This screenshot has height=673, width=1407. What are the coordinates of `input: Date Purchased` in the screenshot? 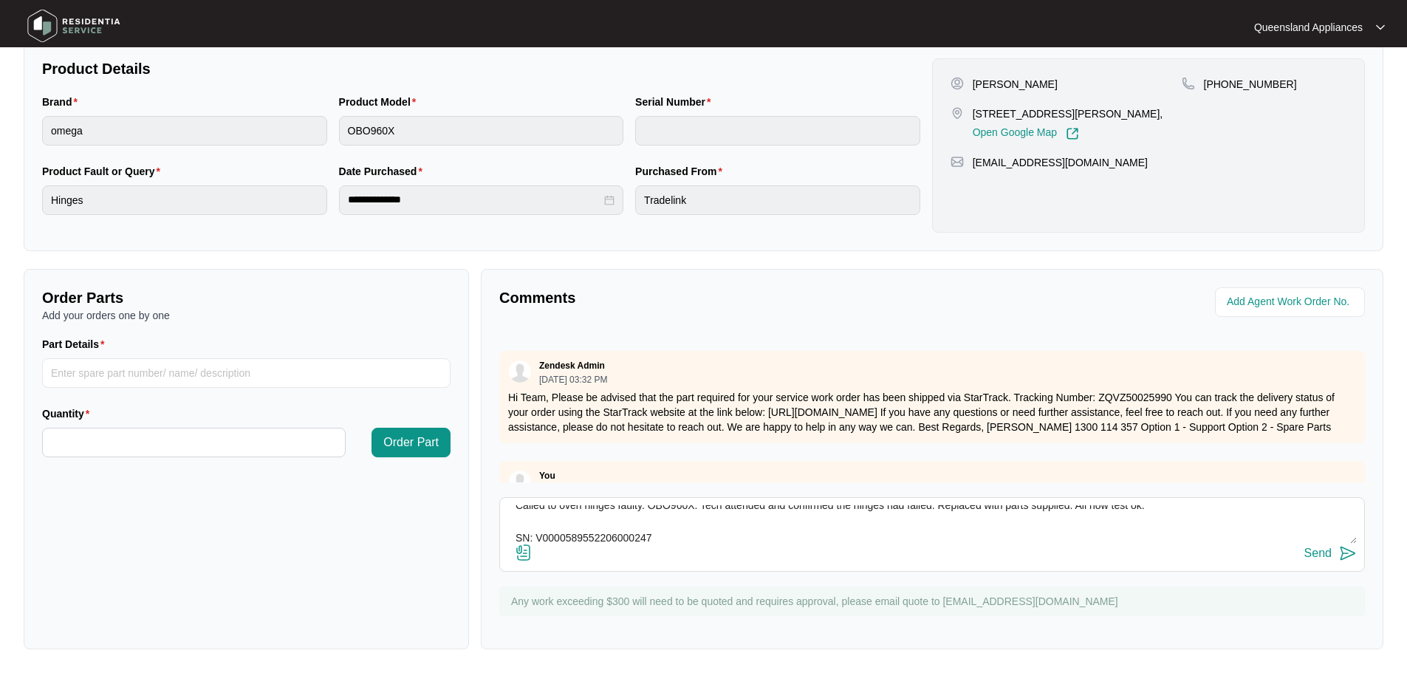 It's located at (475, 199).